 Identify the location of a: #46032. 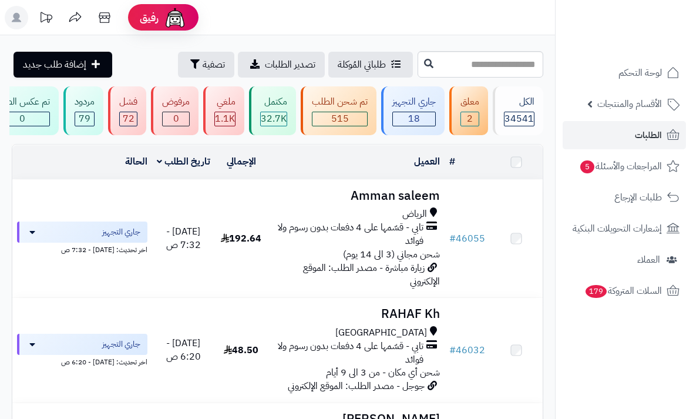
(467, 350).